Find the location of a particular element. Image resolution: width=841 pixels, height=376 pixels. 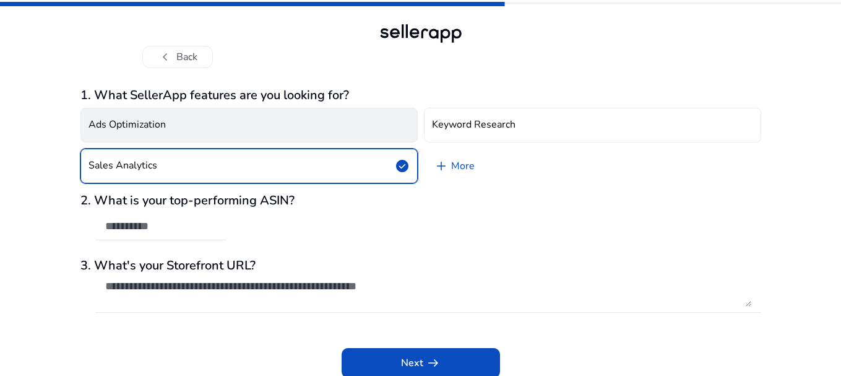

h4: Keyword Research is located at coordinates (474, 124).